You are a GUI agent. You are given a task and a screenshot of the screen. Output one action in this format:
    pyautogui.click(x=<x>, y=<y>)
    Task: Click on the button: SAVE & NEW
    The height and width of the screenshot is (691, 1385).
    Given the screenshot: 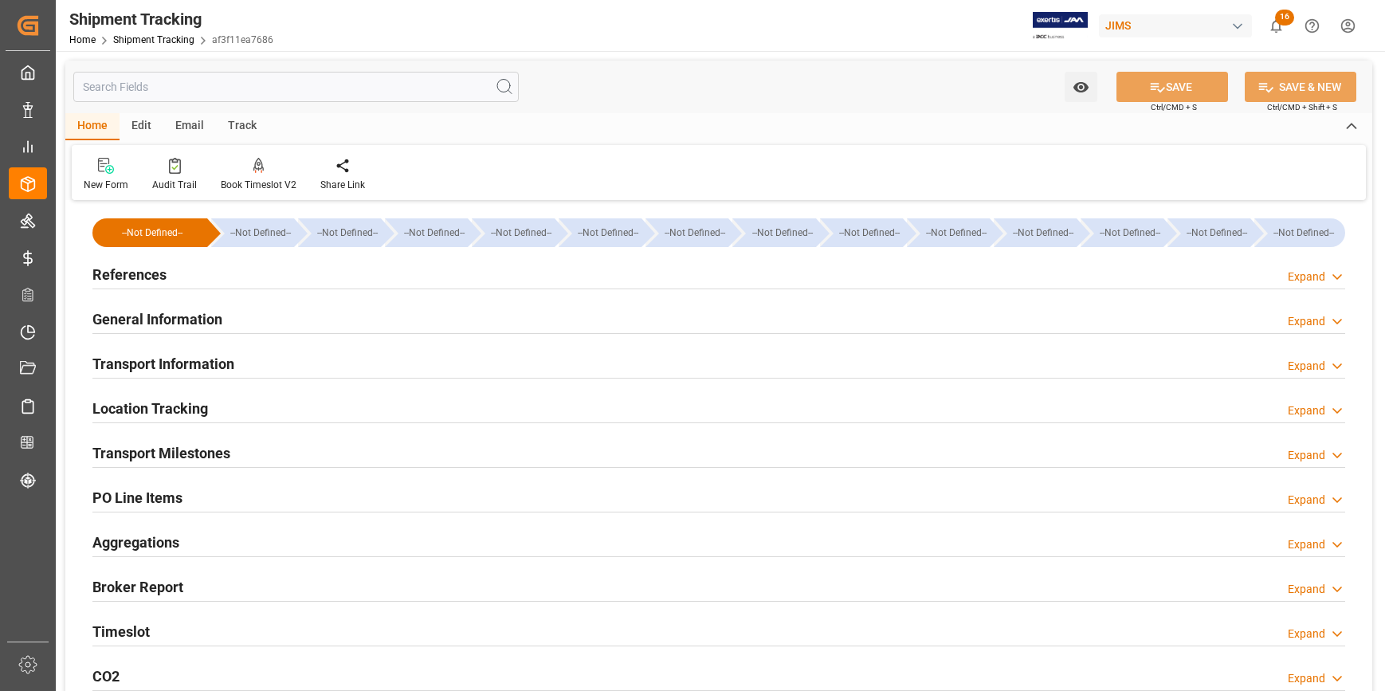 What is the action you would take?
    pyautogui.click(x=1301, y=87)
    